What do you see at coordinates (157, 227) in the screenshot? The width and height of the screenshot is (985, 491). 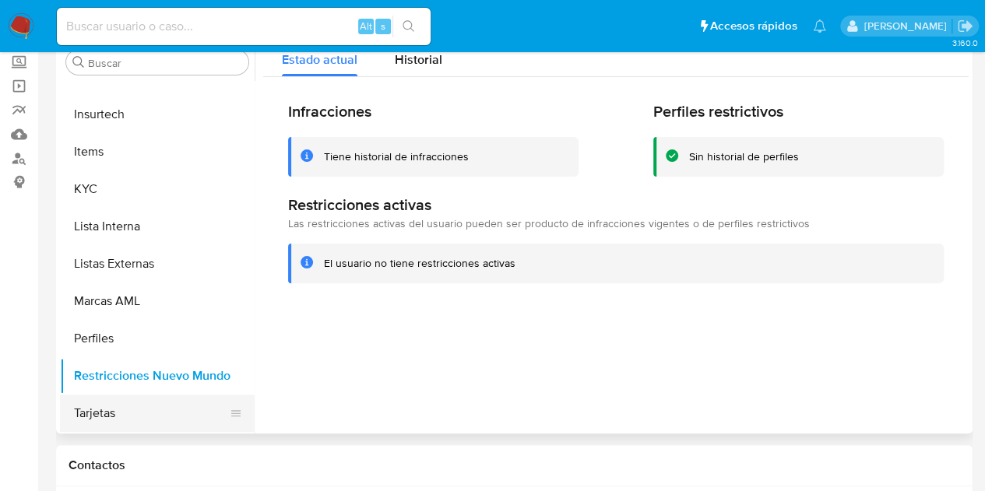 I see `button: Lista Interna` at bounding box center [157, 227].